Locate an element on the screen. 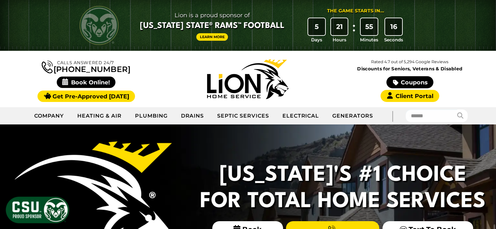 The width and height of the screenshot is (496, 229). img: CSU Sponsor Badge is located at coordinates (38, 210).